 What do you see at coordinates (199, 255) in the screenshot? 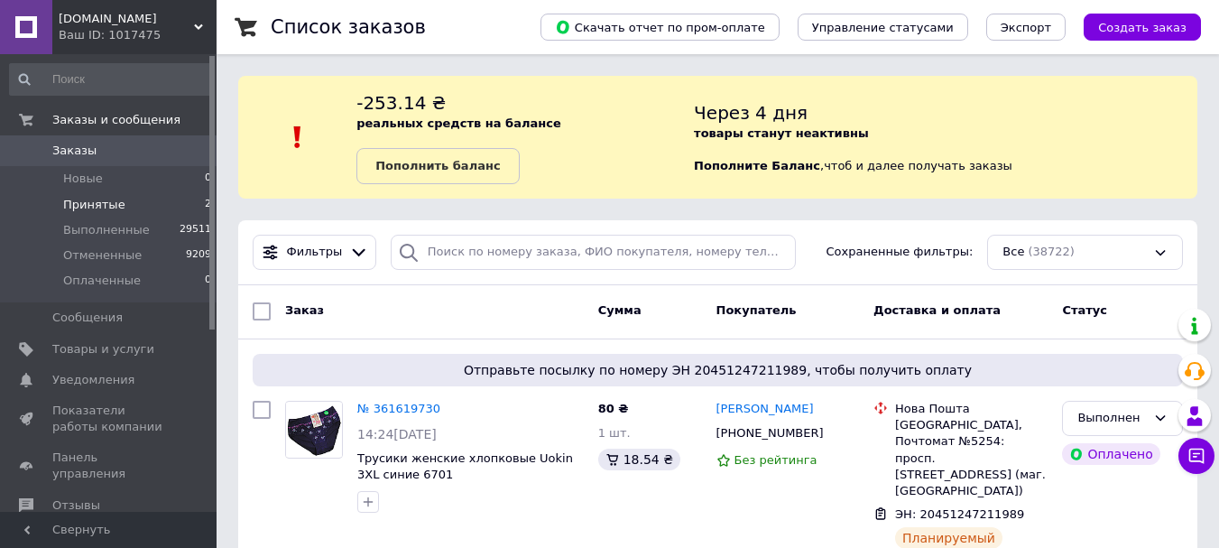
I see `span: 9209` at bounding box center [199, 255].